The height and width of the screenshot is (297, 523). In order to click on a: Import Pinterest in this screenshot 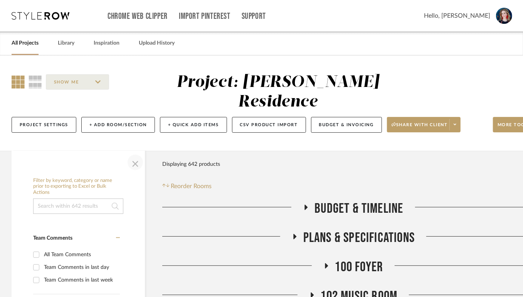, I will do `click(205, 16)`.